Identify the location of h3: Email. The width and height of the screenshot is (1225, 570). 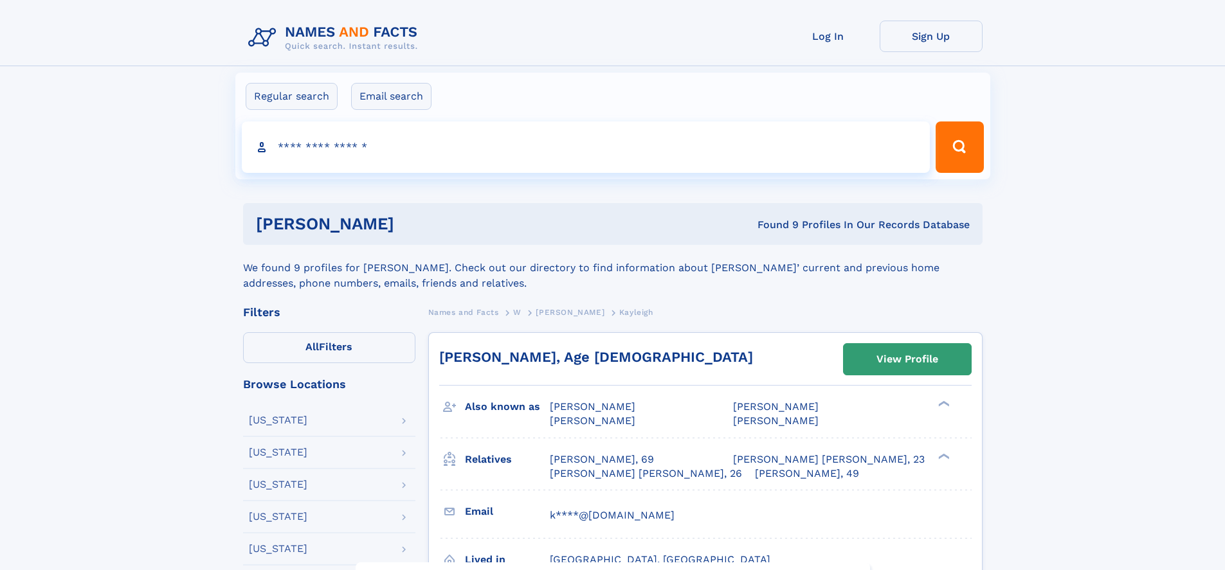
(507, 512).